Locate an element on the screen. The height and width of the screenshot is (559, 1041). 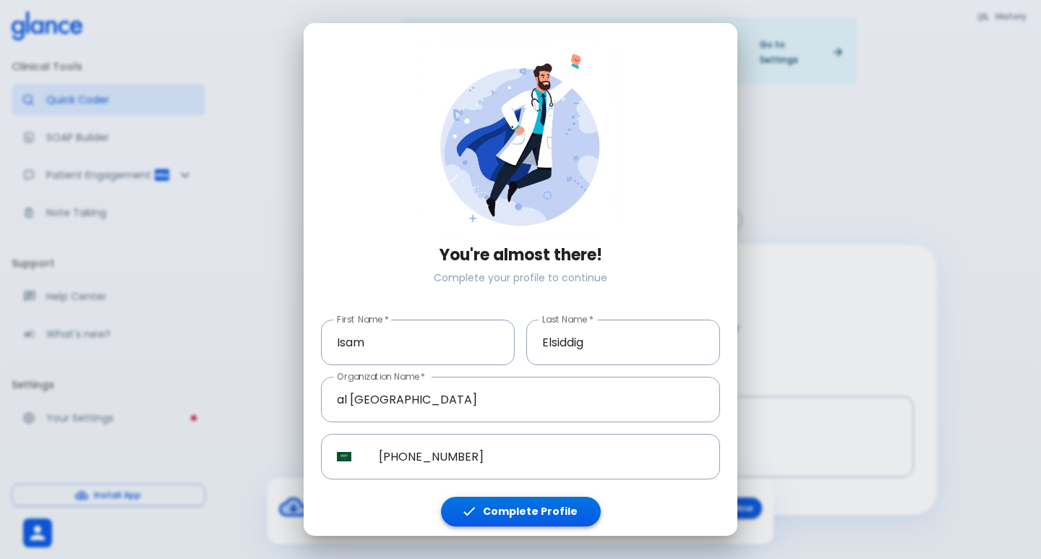
input: Phone Number is located at coordinates (542, 456).